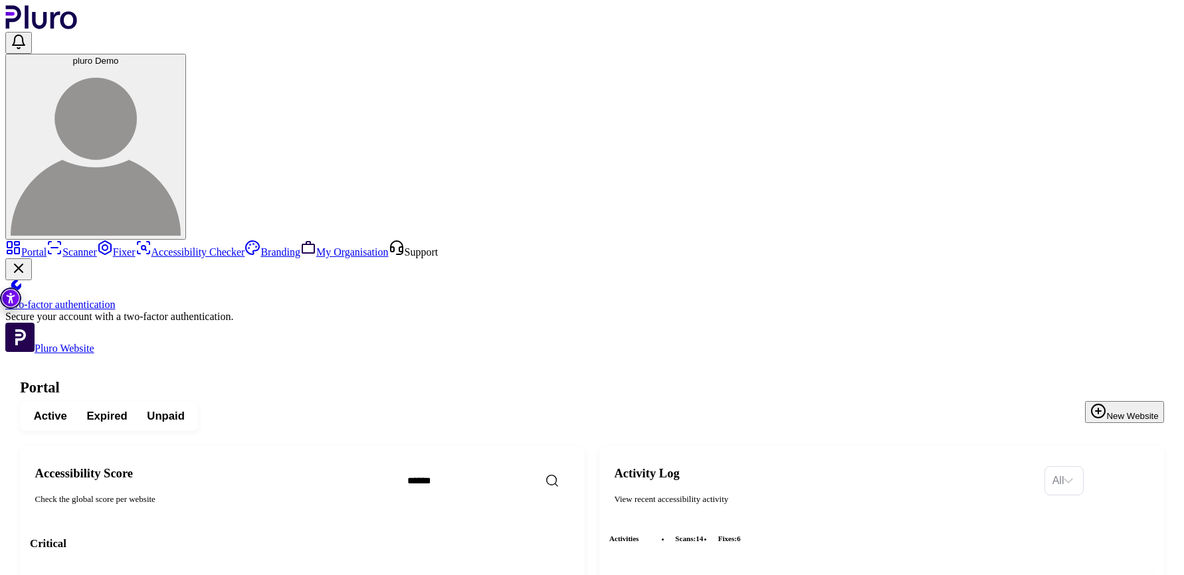 The width and height of the screenshot is (1184, 575). I want to click on span: Expired, so click(106, 417).